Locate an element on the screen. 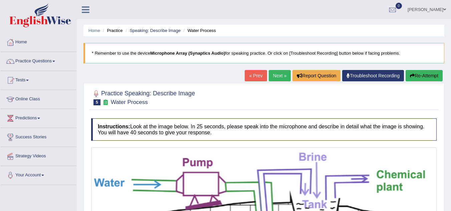 The image size is (451, 211). h4: Look at the image below. In 25 seconds, please speak into the microphone and describe in detail w... is located at coordinates (264, 129).